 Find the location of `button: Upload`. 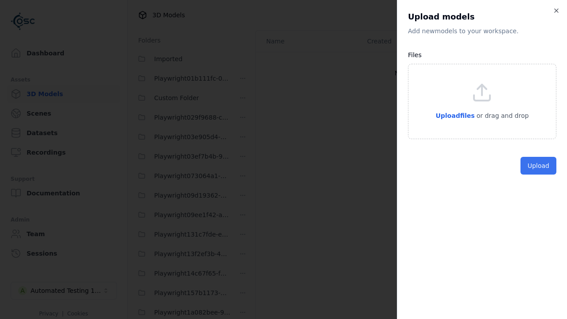

button: Upload is located at coordinates (539, 166).